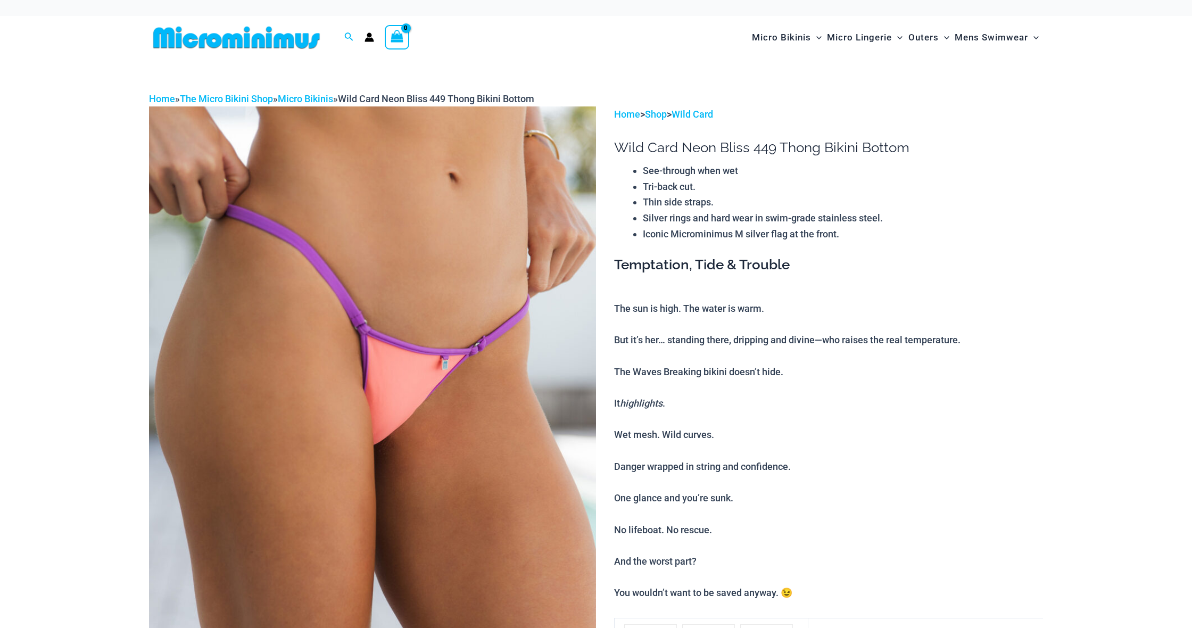  What do you see at coordinates (641, 403) in the screenshot?
I see `i: highlights` at bounding box center [641, 403].